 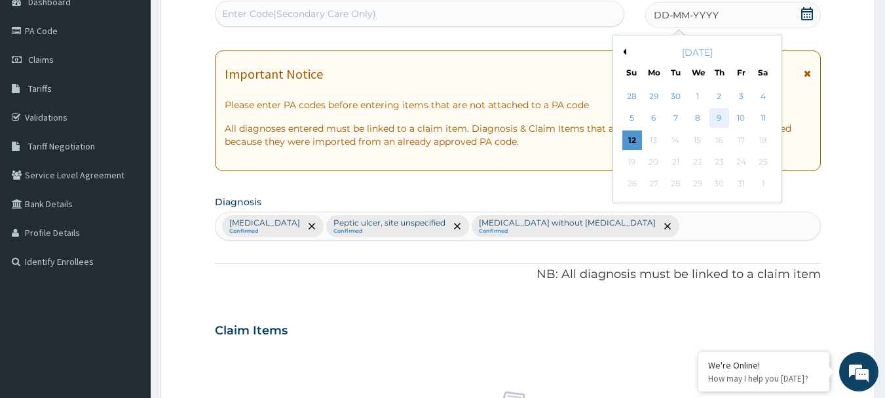 I want to click on div: Choose Tuesday, September 30th, 2025, so click(x=676, y=96).